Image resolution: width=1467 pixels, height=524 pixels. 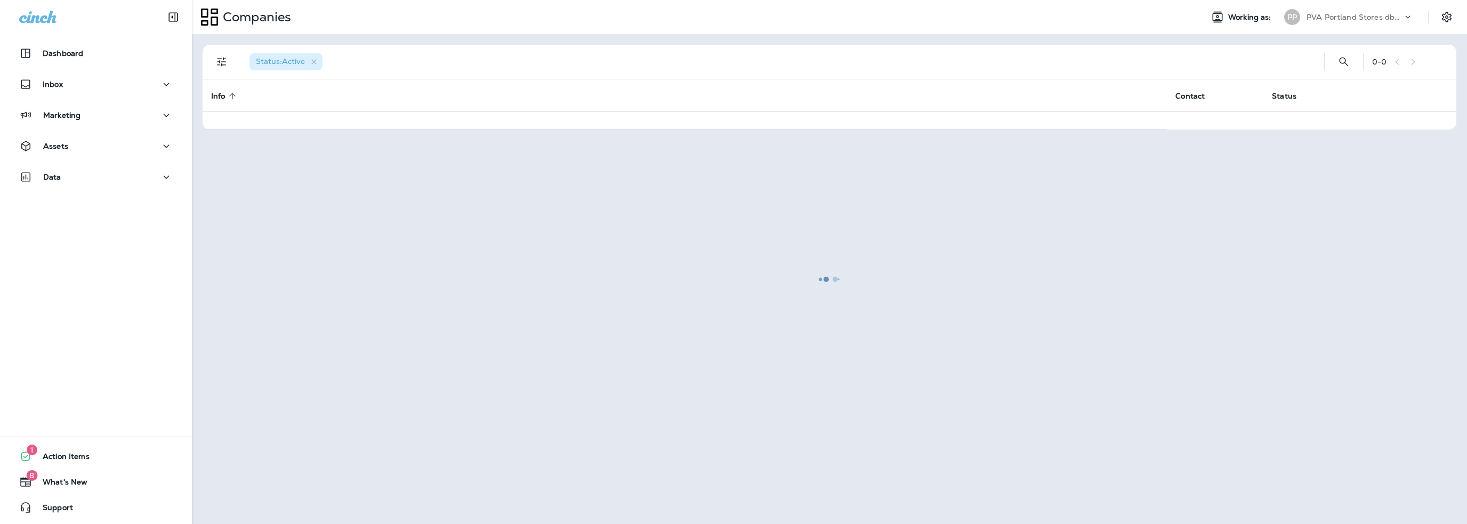 I want to click on button: 1Action Items, so click(x=96, y=456).